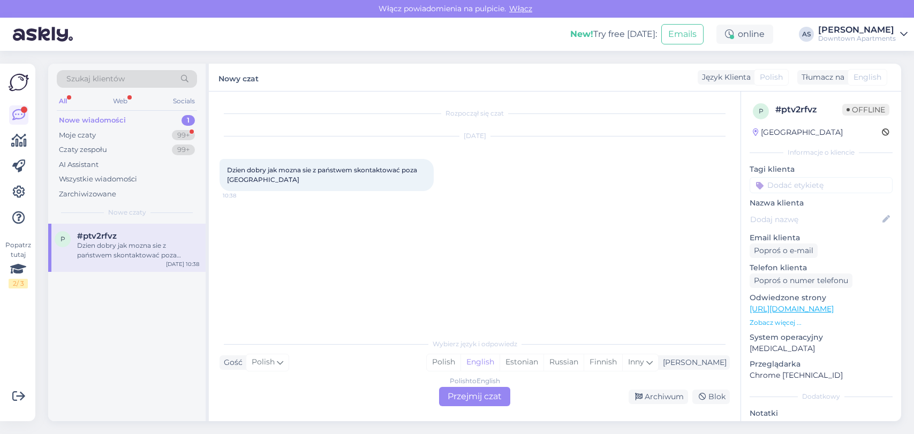 The height and width of the screenshot is (434, 914). What do you see at coordinates (563, 362) in the screenshot?
I see `div: Russian` at bounding box center [563, 362].